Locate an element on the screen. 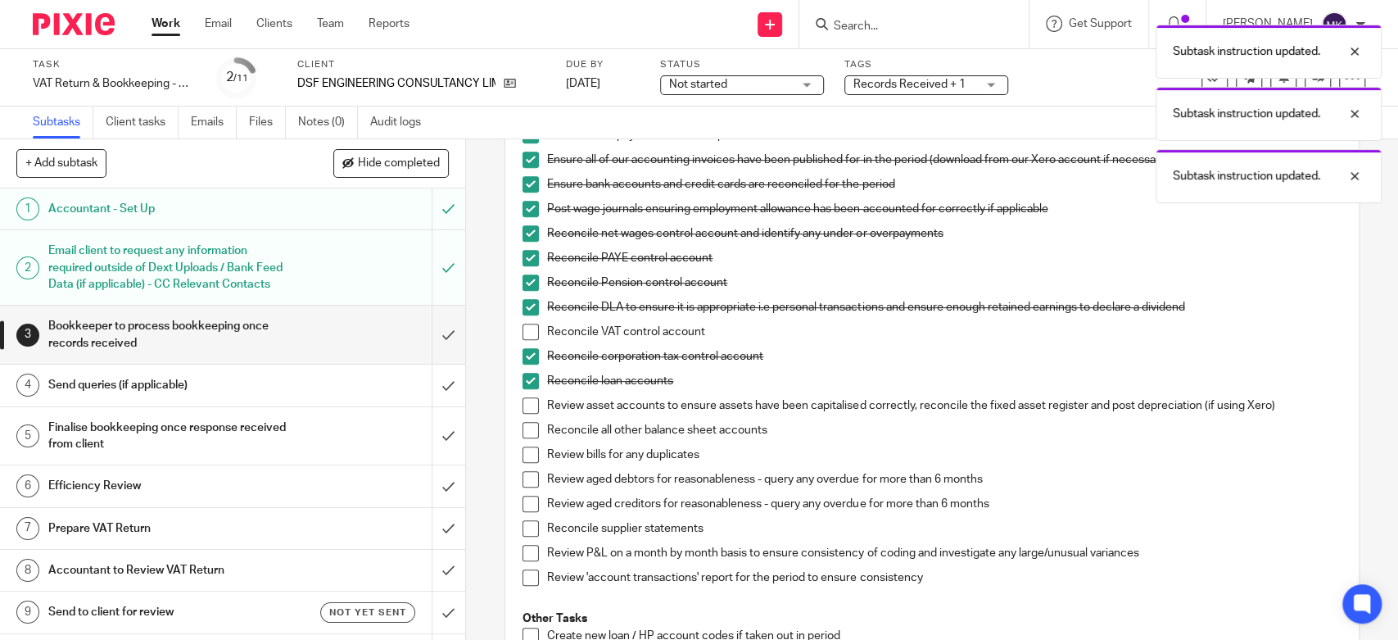 This screenshot has height=640, width=1398. div: 9 is located at coordinates (28, 612).